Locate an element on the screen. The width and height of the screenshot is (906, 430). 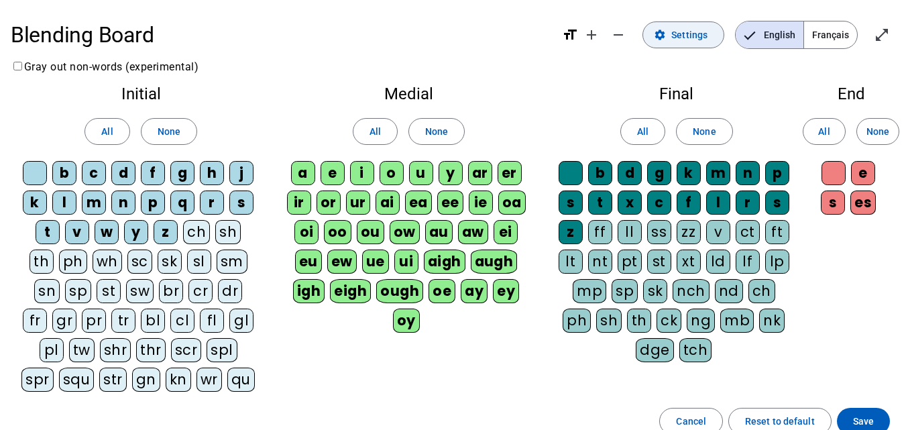
div: lf is located at coordinates (748, 262).